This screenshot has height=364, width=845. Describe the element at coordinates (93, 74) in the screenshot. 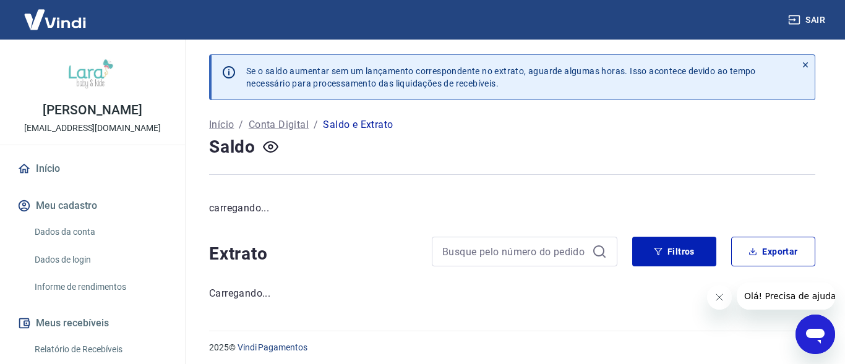

I see `img: 5a4fdae2-0528-444c-be70-53ae75050d59.jpeg` at that location.